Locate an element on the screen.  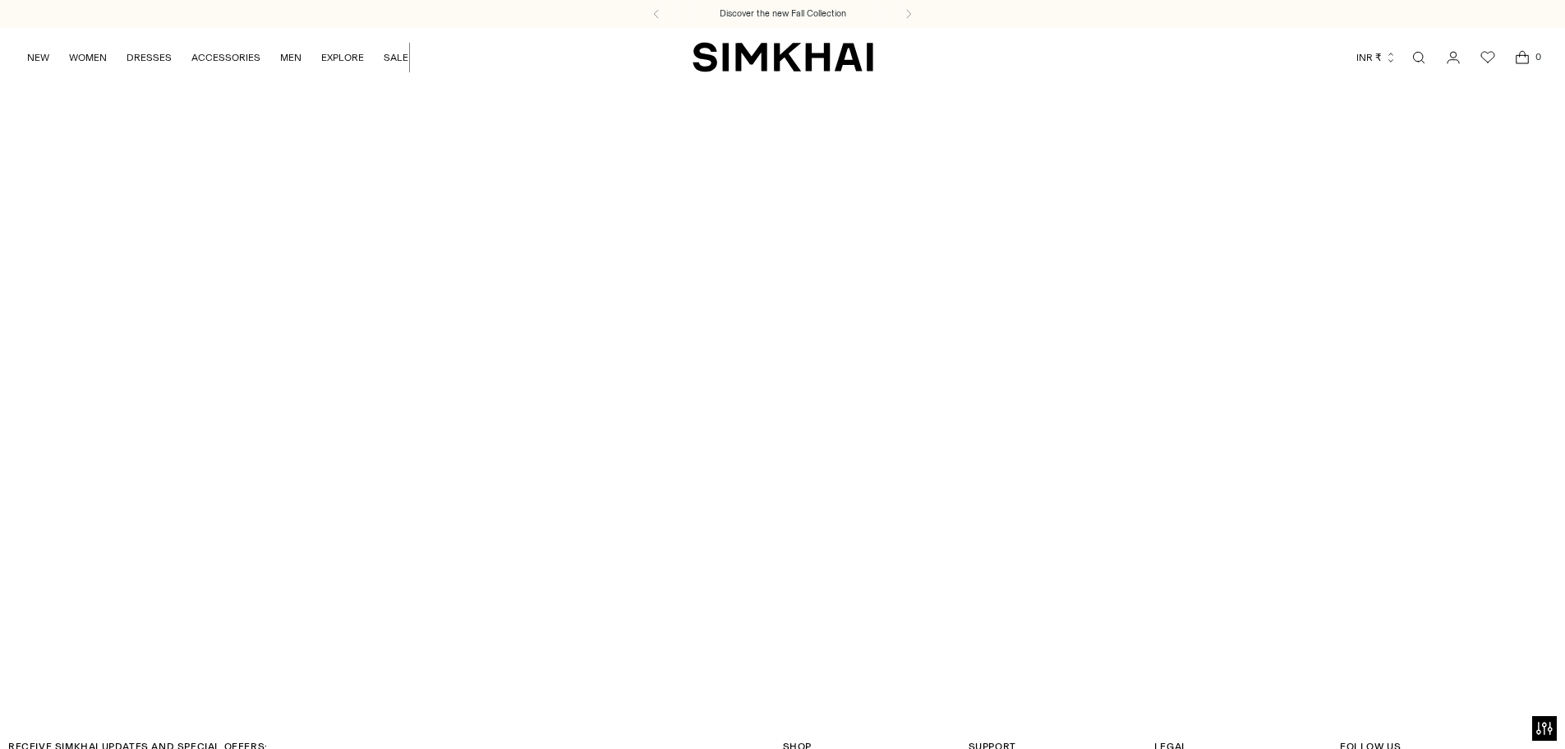
a: Wishlist is located at coordinates (1488, 58).